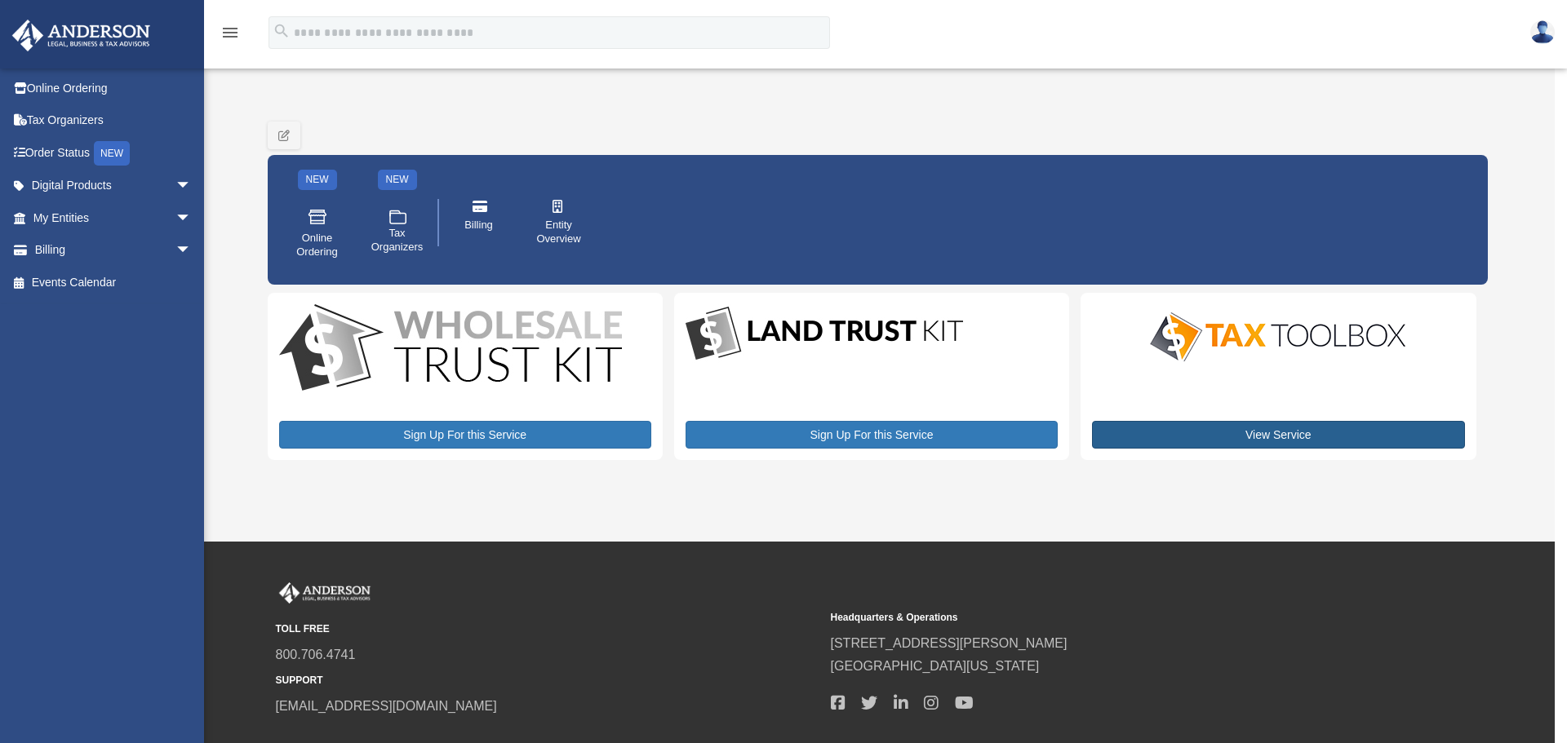 Image resolution: width=1567 pixels, height=743 pixels. Describe the element at coordinates (824, 334) in the screenshot. I see `img: LandTrust_lgo-1.jpg` at that location.